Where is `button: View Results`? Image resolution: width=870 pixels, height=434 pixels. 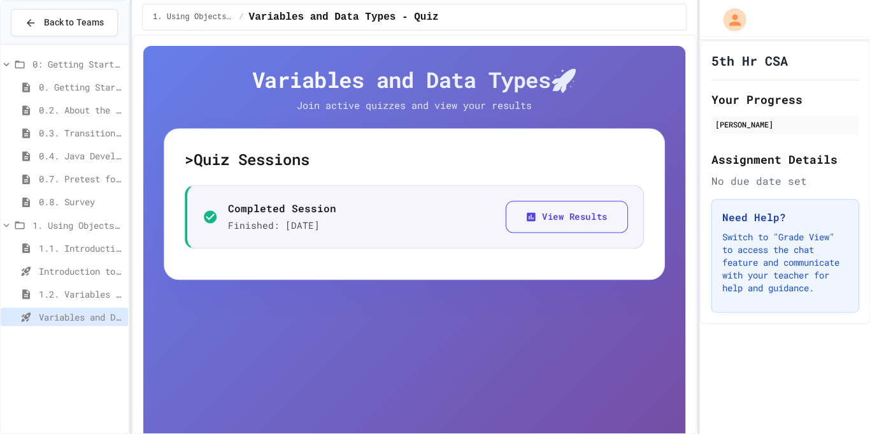
button: View Results is located at coordinates (567, 217).